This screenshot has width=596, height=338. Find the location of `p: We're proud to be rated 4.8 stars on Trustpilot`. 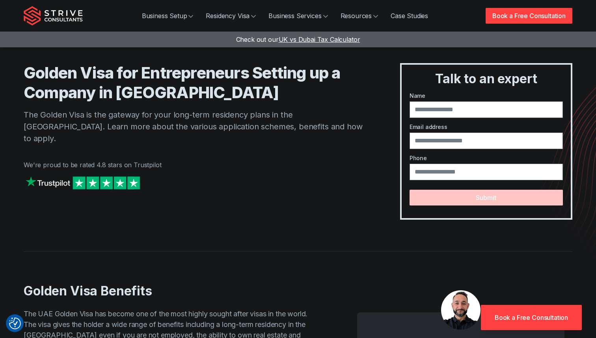

p: We're proud to be rated 4.8 stars on Trustpilot is located at coordinates (196, 165).